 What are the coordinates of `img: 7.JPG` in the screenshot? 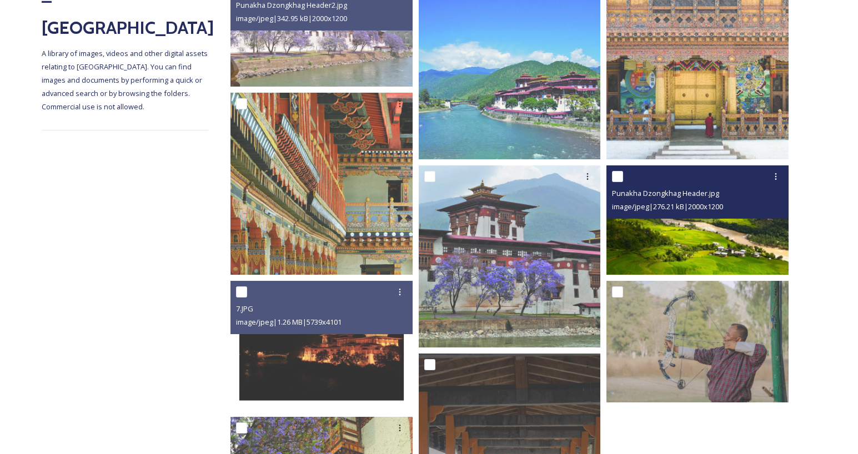 It's located at (322, 346).